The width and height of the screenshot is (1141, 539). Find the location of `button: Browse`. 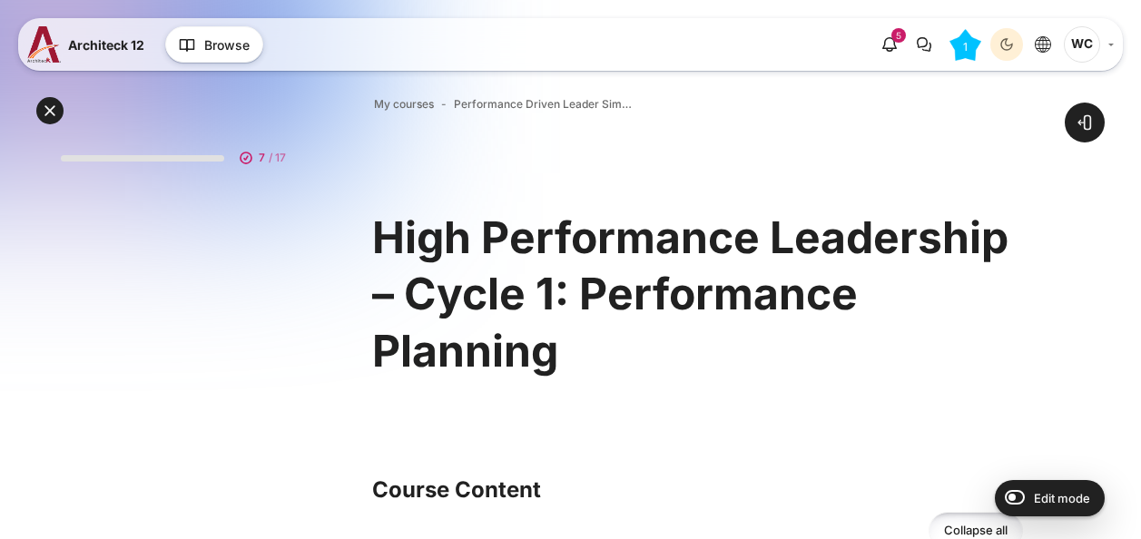

button: Browse is located at coordinates (214, 44).